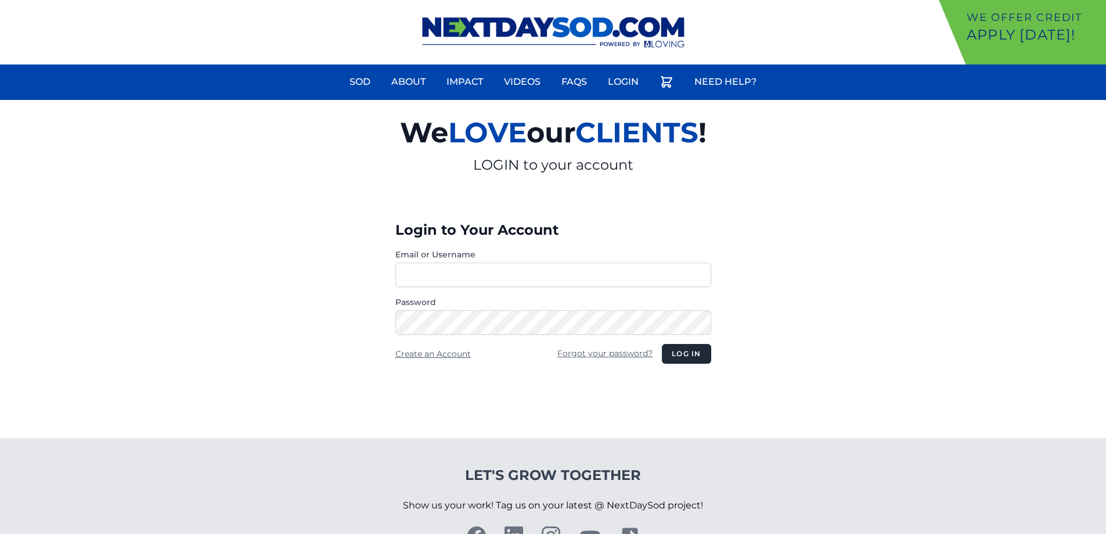 This screenshot has width=1106, height=534. What do you see at coordinates (433, 354) in the screenshot?
I see `a: Create an Account` at bounding box center [433, 354].